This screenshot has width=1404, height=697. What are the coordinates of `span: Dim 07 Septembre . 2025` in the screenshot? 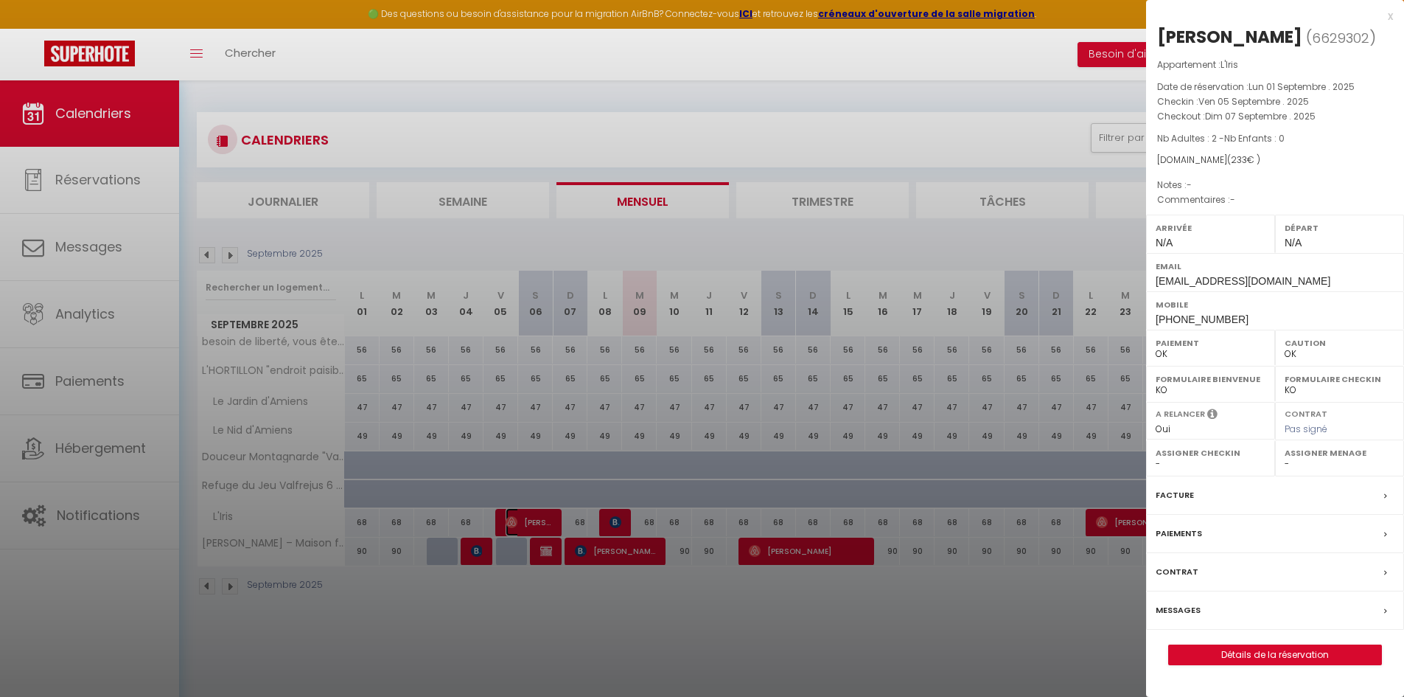 It's located at (1261, 116).